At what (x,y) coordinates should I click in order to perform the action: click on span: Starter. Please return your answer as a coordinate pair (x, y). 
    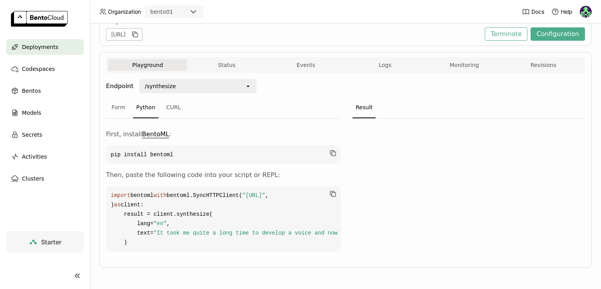
    Looking at the image, I should click on (51, 242).